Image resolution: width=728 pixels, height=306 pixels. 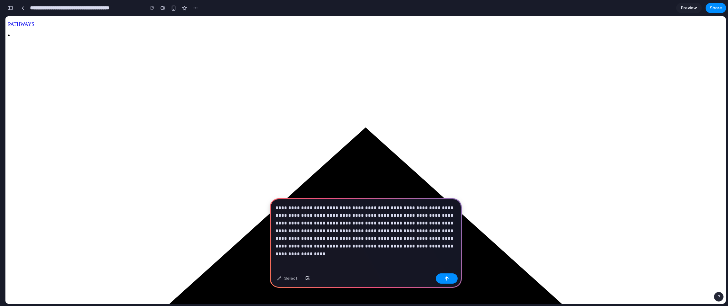 What do you see at coordinates (360, 8) in the screenshot?
I see `a: PATHWAYS` at bounding box center [360, 8].